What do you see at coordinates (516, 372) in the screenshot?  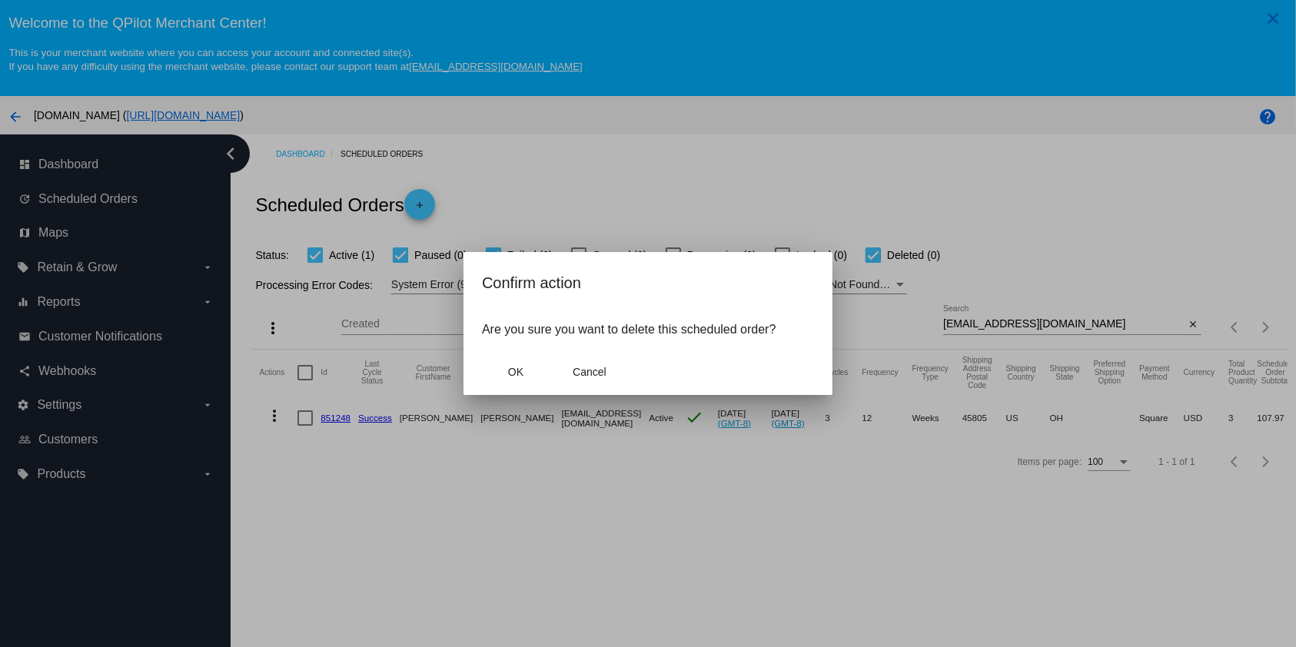 I see `span: OK` at bounding box center [516, 372].